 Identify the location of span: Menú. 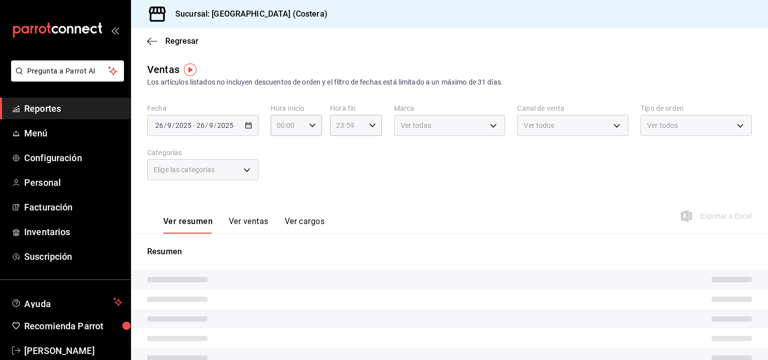
(73, 133).